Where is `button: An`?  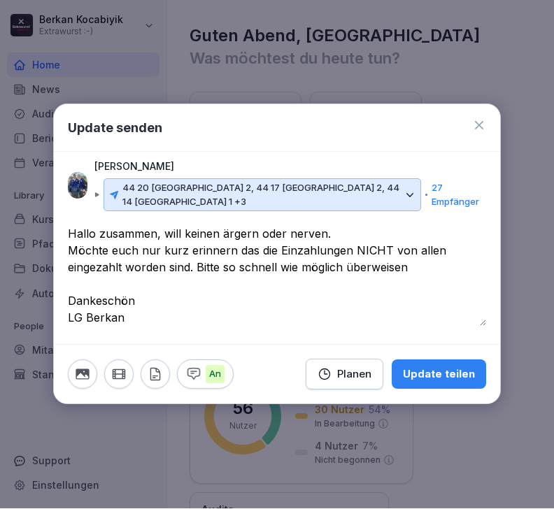 button: An is located at coordinates (205, 375).